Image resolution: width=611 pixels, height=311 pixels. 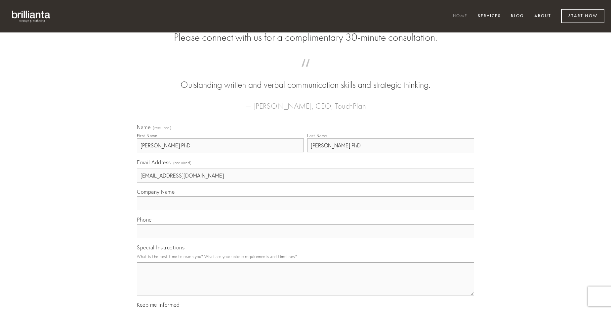 What do you see at coordinates (144, 219) in the screenshot?
I see `span: Phone` at bounding box center [144, 219].